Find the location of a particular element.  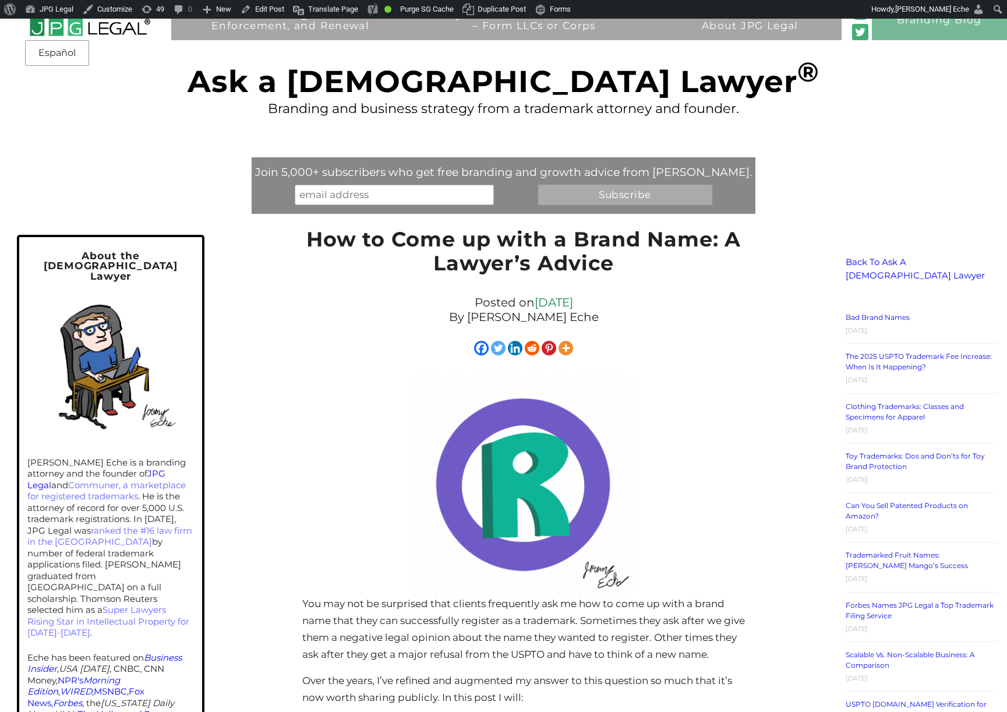

a: Pinterest is located at coordinates (549, 348).